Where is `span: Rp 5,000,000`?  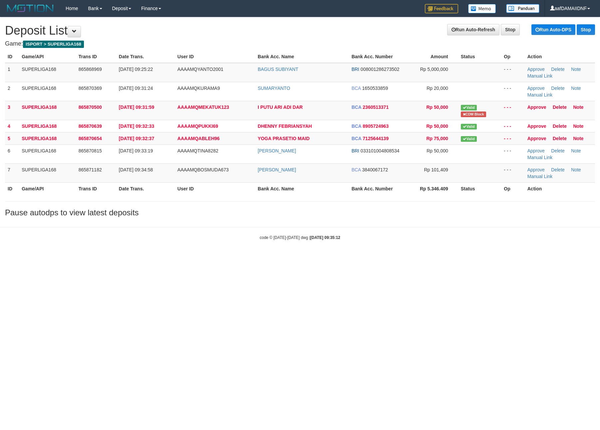
span: Rp 5,000,000 is located at coordinates (434, 69).